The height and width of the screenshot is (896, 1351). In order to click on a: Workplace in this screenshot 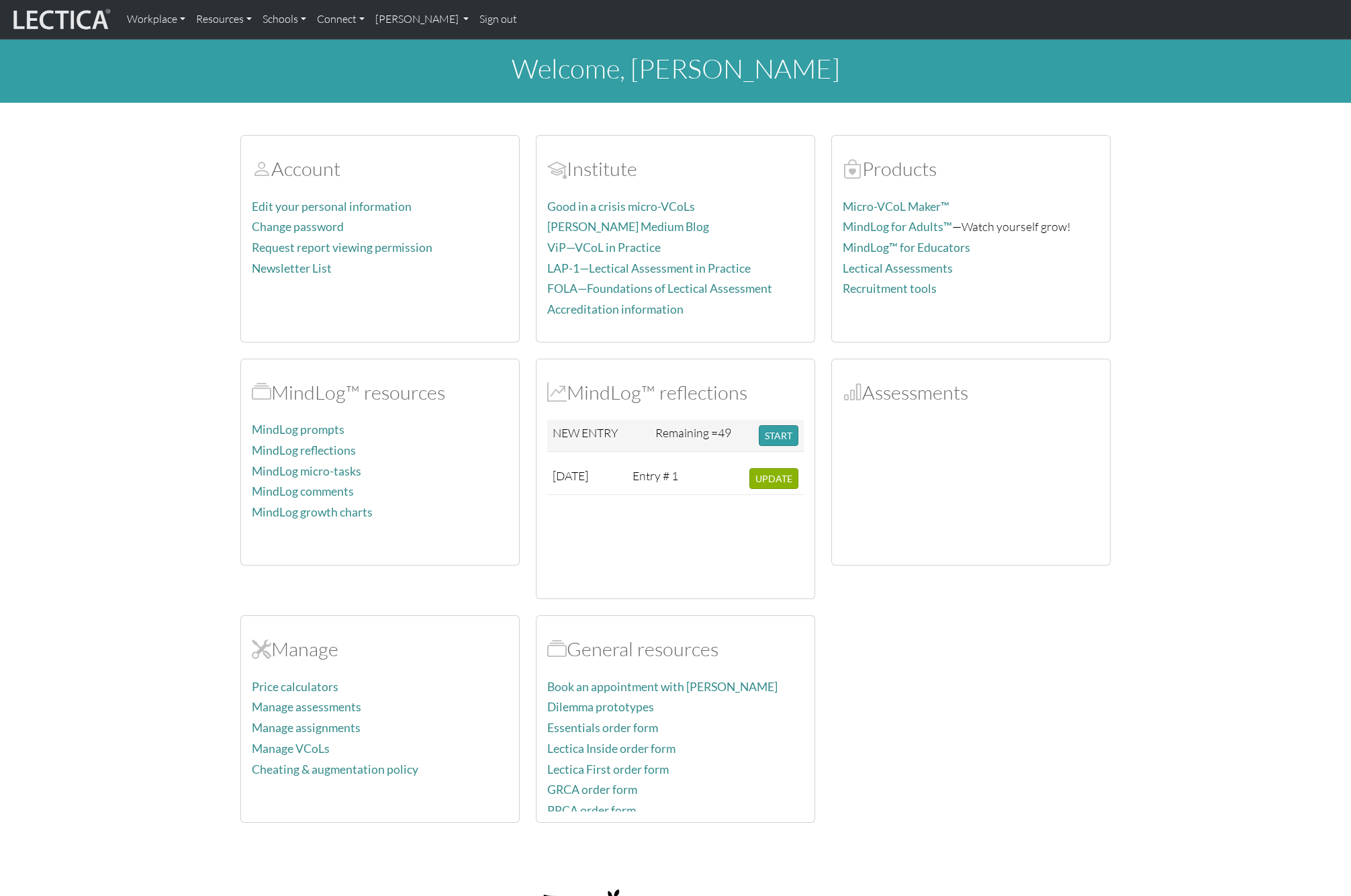, I will do `click(156, 19)`.